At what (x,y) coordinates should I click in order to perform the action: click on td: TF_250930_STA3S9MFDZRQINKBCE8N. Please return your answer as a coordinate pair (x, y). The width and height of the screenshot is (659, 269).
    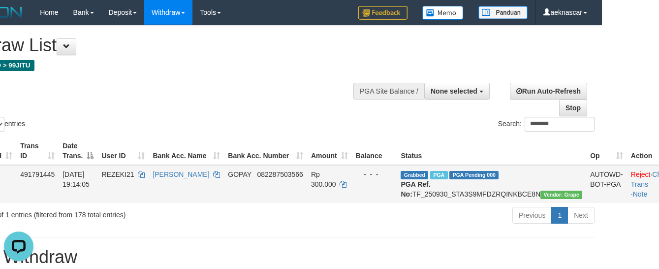
    Looking at the image, I should click on (491, 183).